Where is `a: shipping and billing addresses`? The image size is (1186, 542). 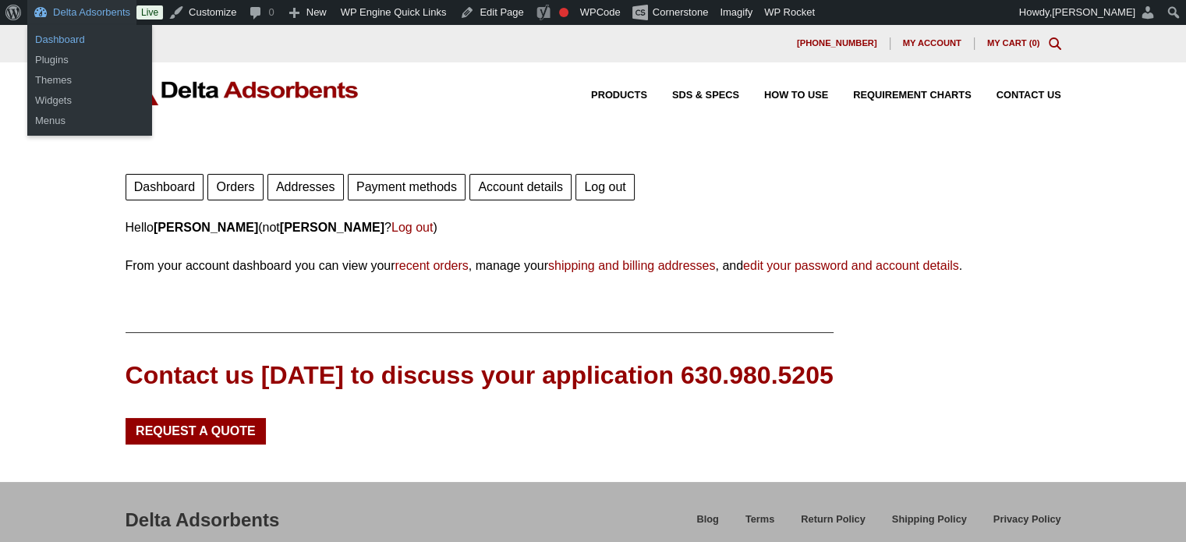
a: shipping and billing addresses is located at coordinates (632, 265).